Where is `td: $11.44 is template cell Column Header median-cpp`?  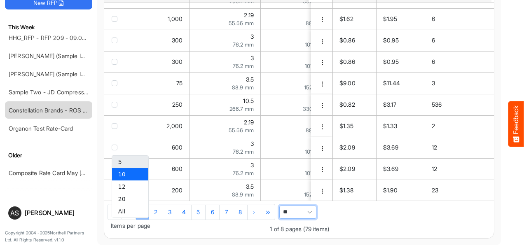 td: $11.44 is template cell Column Header median-cpp is located at coordinates (401, 83).